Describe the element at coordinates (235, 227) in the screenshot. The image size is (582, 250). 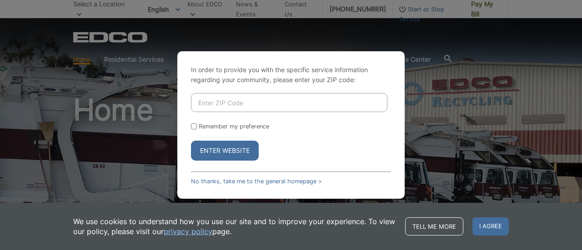
I see `p: We use cookies to understand how you use our site and to improve your experience. To view our pol...` at that location.